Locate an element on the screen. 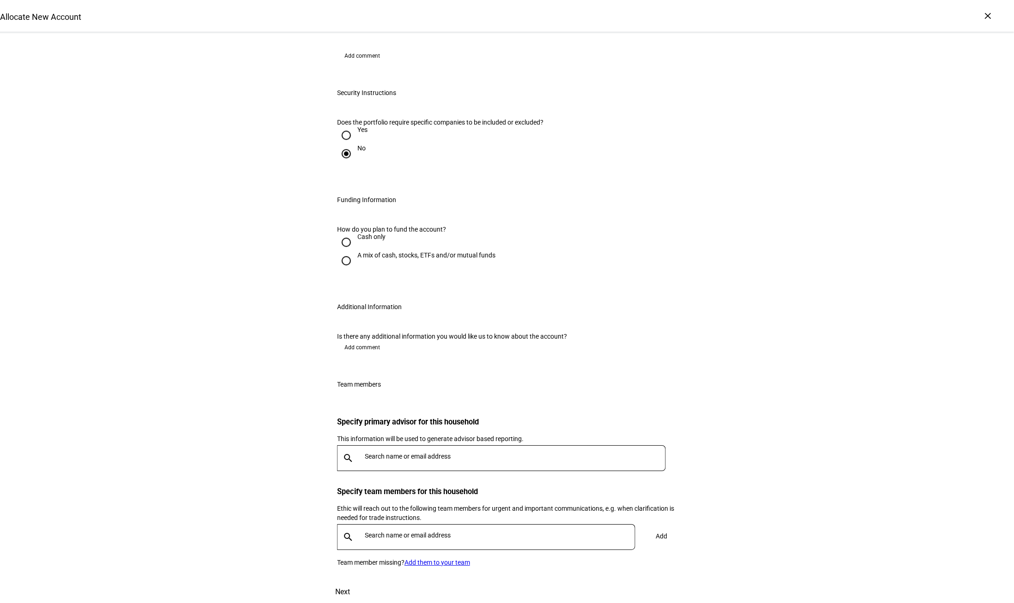 The image size is (1014, 603). div: This information will be used to generate advisor based reporting. is located at coordinates (507, 439).